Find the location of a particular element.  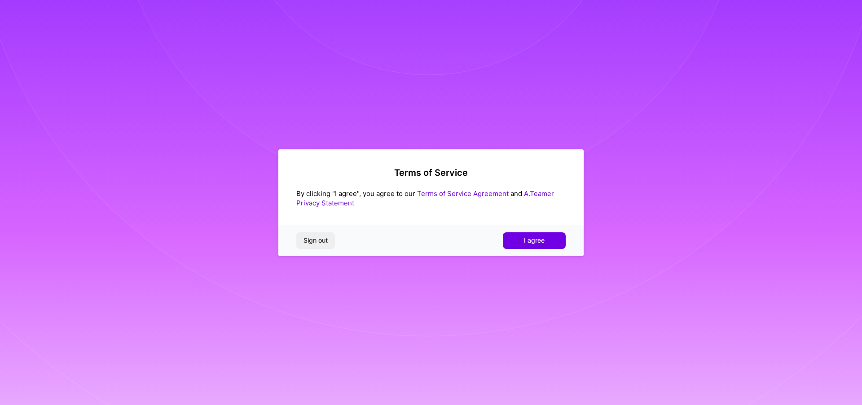

h2: Terms of Service is located at coordinates (431, 173).